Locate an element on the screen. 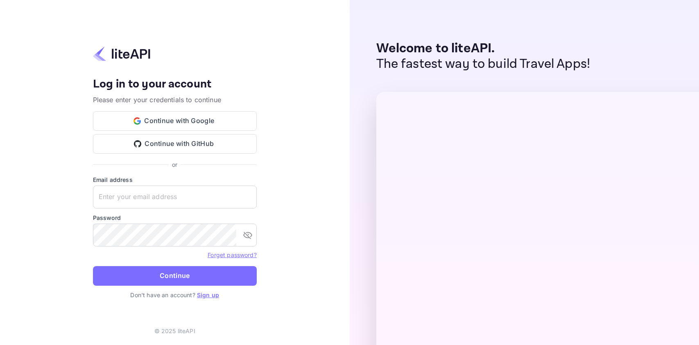 This screenshot has height=345, width=699. p: Welcome to liteAPI. is located at coordinates (483, 49).